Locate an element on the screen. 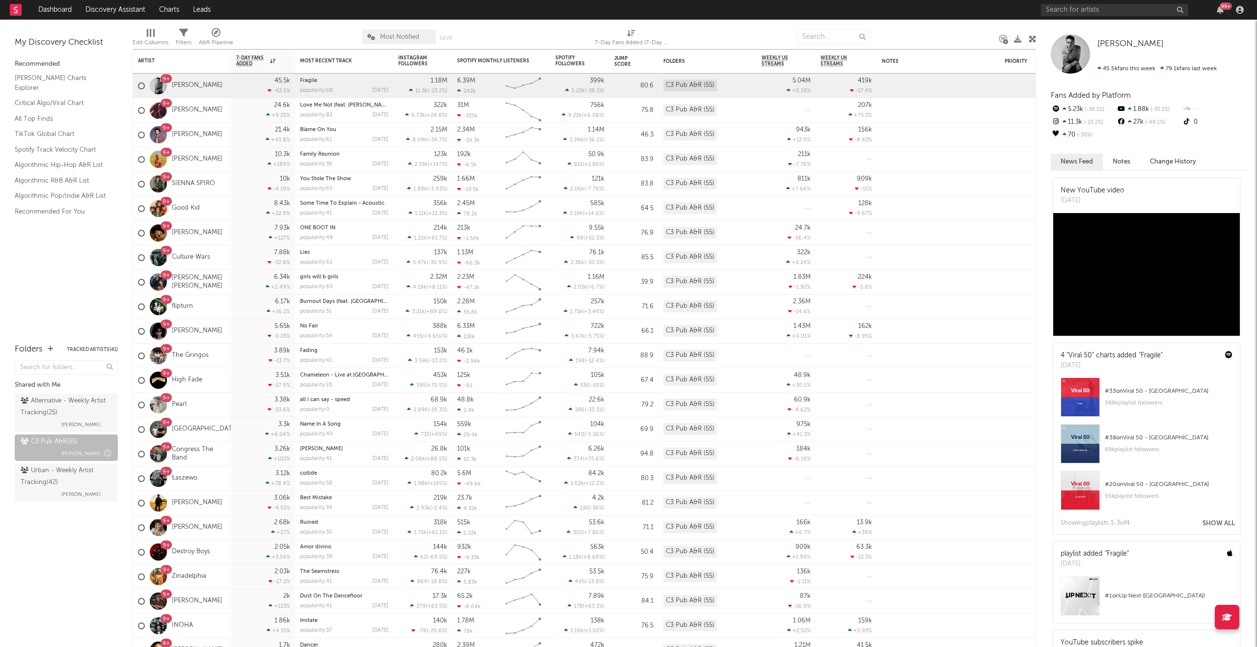 The width and height of the screenshot is (1257, 647). div: 322k is located at coordinates (804, 252).